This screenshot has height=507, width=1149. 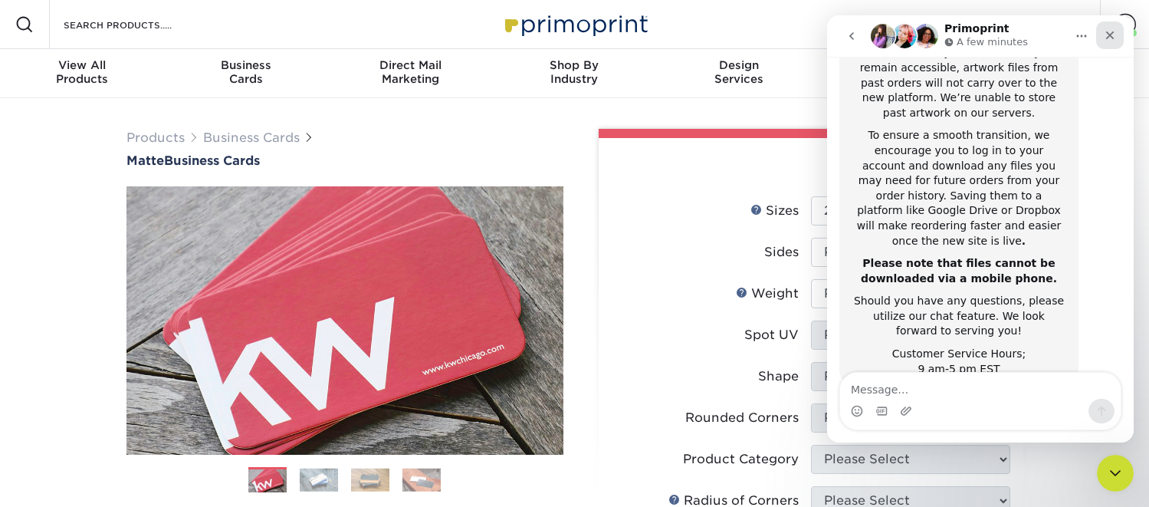 I want to click on button: Emoji picker, so click(x=30, y=395).